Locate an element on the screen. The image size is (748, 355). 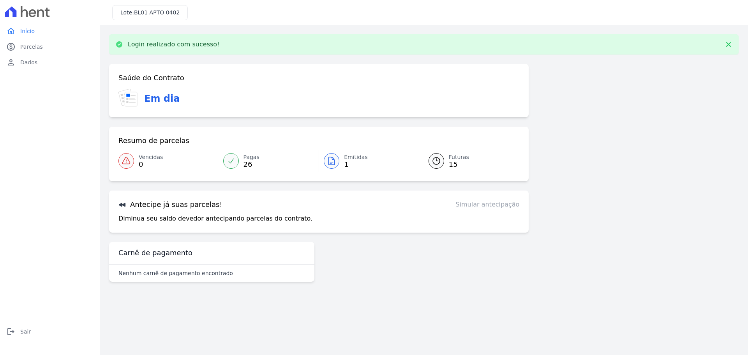
i: person is located at coordinates (11, 62).